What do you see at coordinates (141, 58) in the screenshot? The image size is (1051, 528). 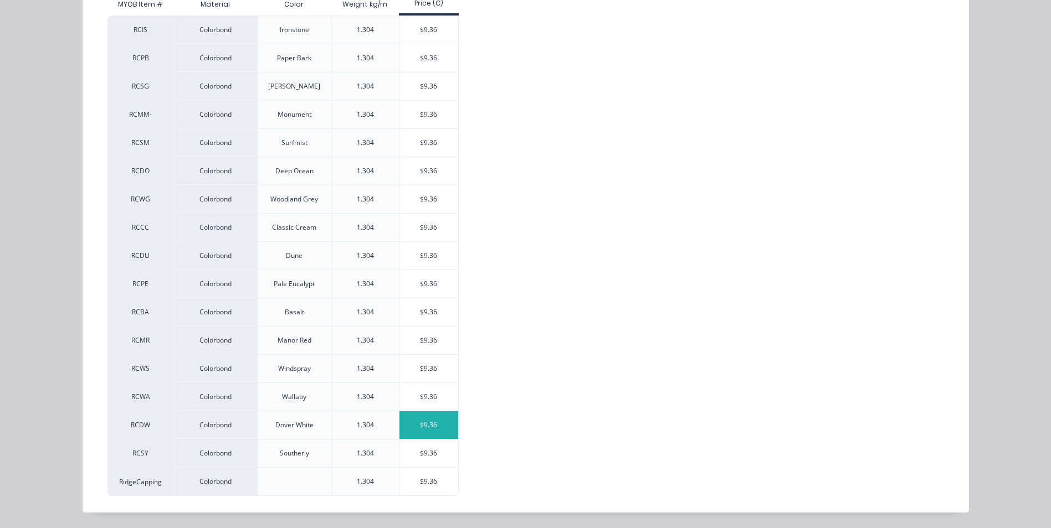 I see `div: RCPB` at bounding box center [141, 58].